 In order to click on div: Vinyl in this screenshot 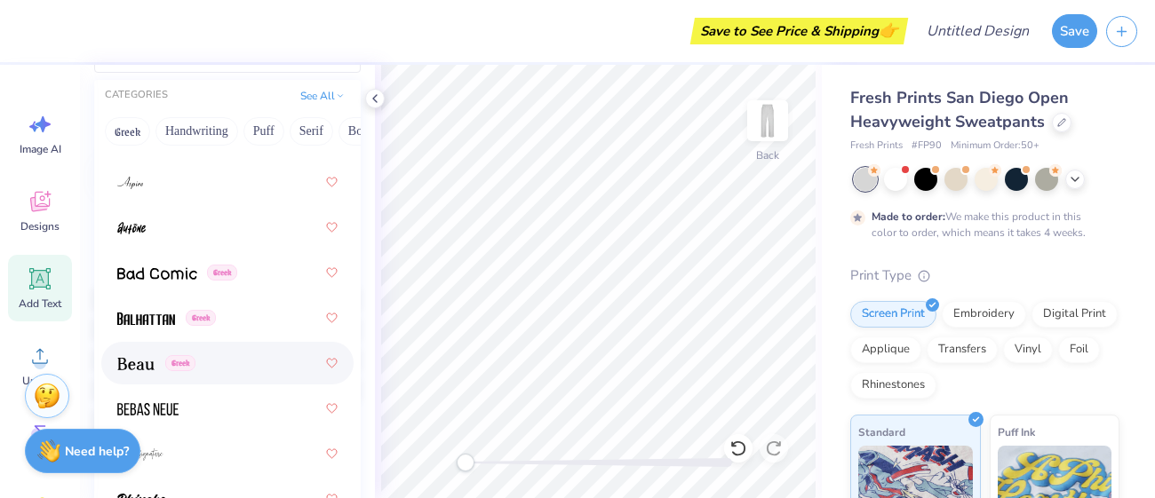, I will do `click(1028, 350)`.